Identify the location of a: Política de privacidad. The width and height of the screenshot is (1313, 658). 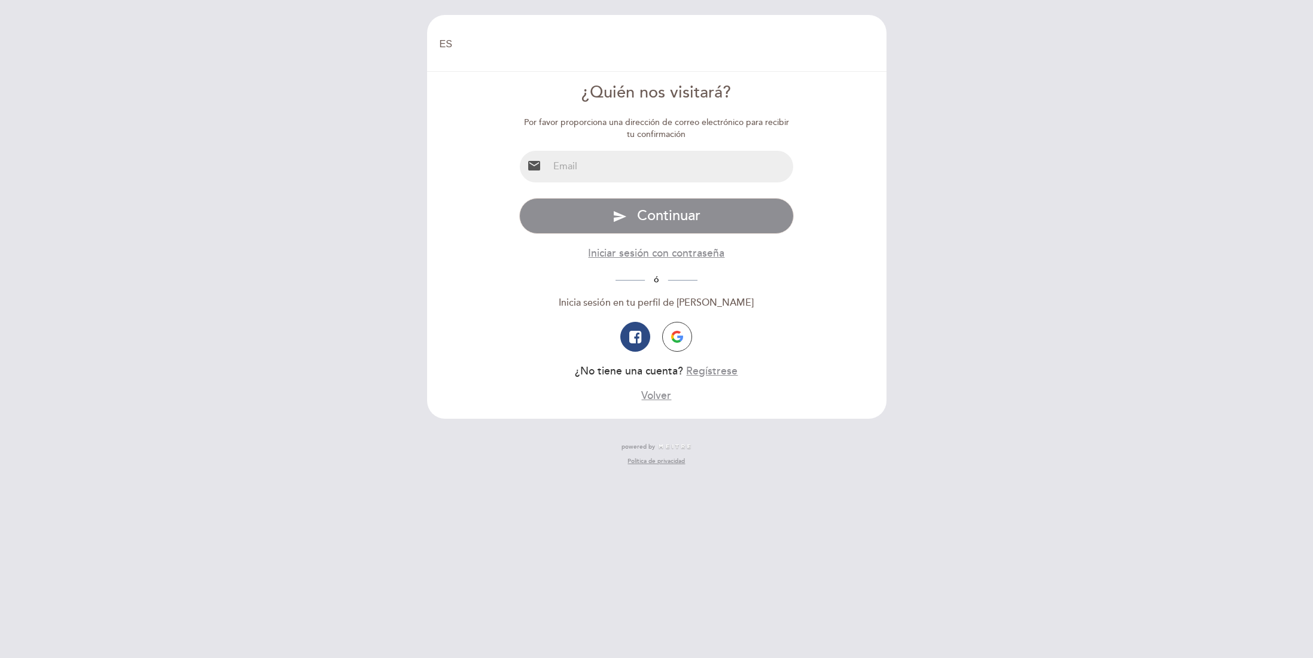
(656, 461).